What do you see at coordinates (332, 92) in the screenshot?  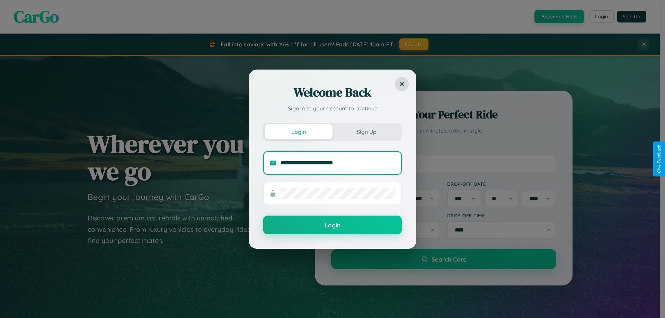 I see `h2: Welcome Back` at bounding box center [332, 92].